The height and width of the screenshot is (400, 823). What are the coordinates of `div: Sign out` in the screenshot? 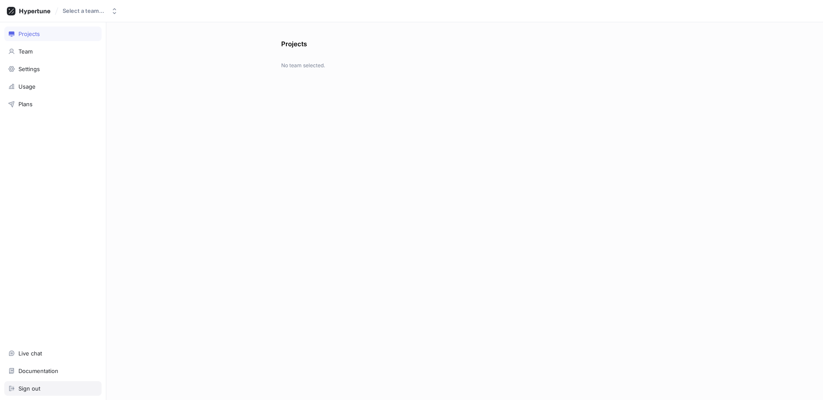 It's located at (29, 389).